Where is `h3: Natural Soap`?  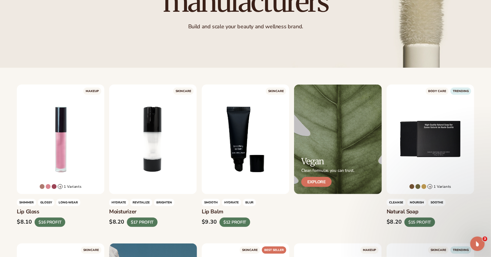
h3: Natural Soap is located at coordinates (431, 212).